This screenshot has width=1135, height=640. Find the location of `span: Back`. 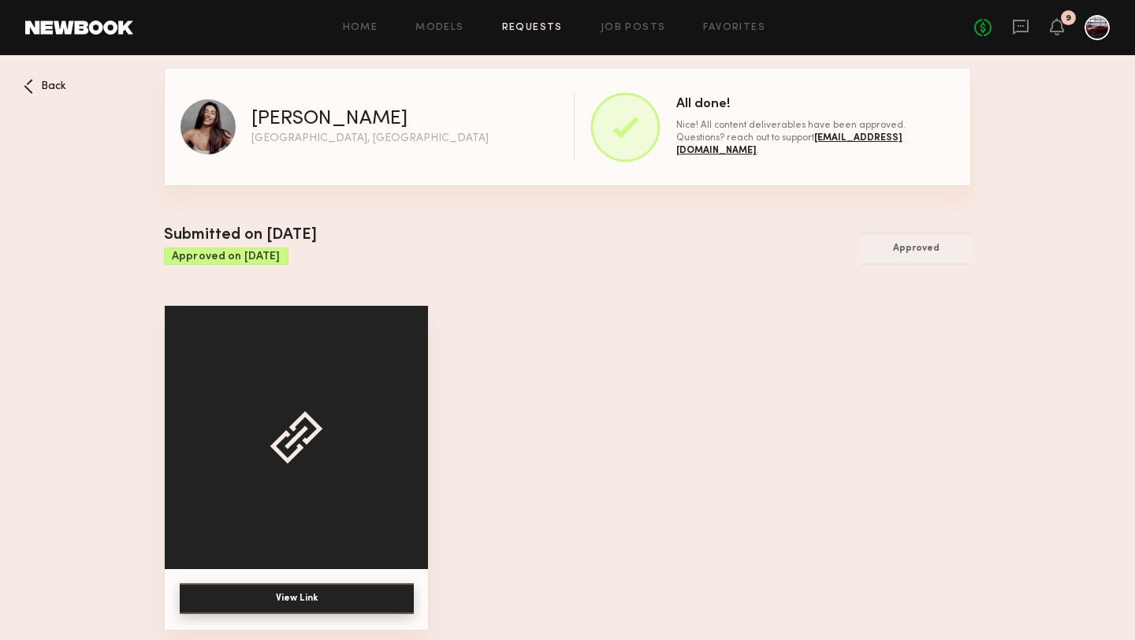

span: Back is located at coordinates (54, 87).